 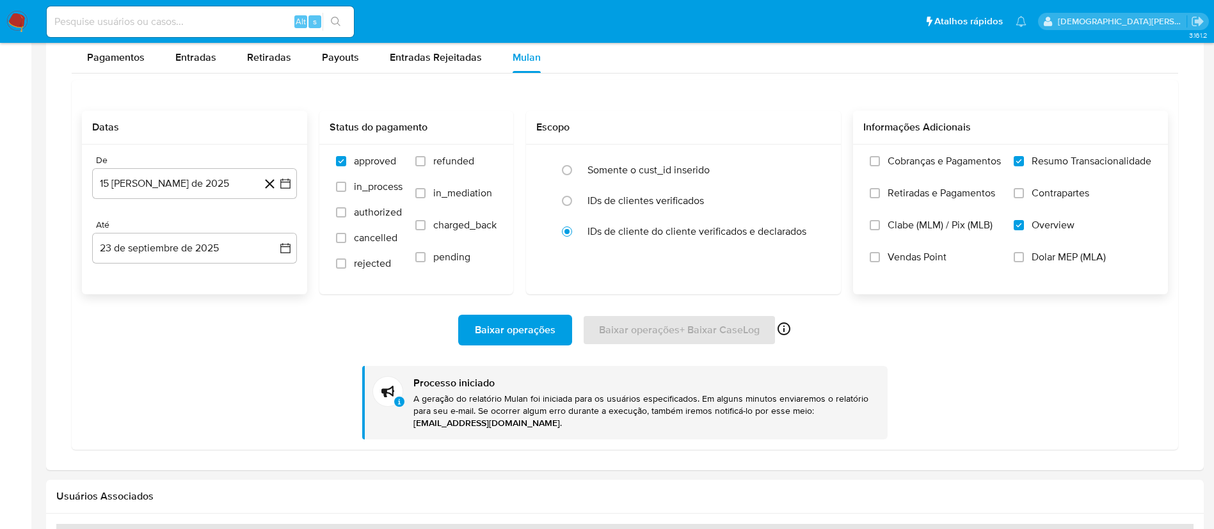 I want to click on a: Notificações, so click(x=1020, y=21).